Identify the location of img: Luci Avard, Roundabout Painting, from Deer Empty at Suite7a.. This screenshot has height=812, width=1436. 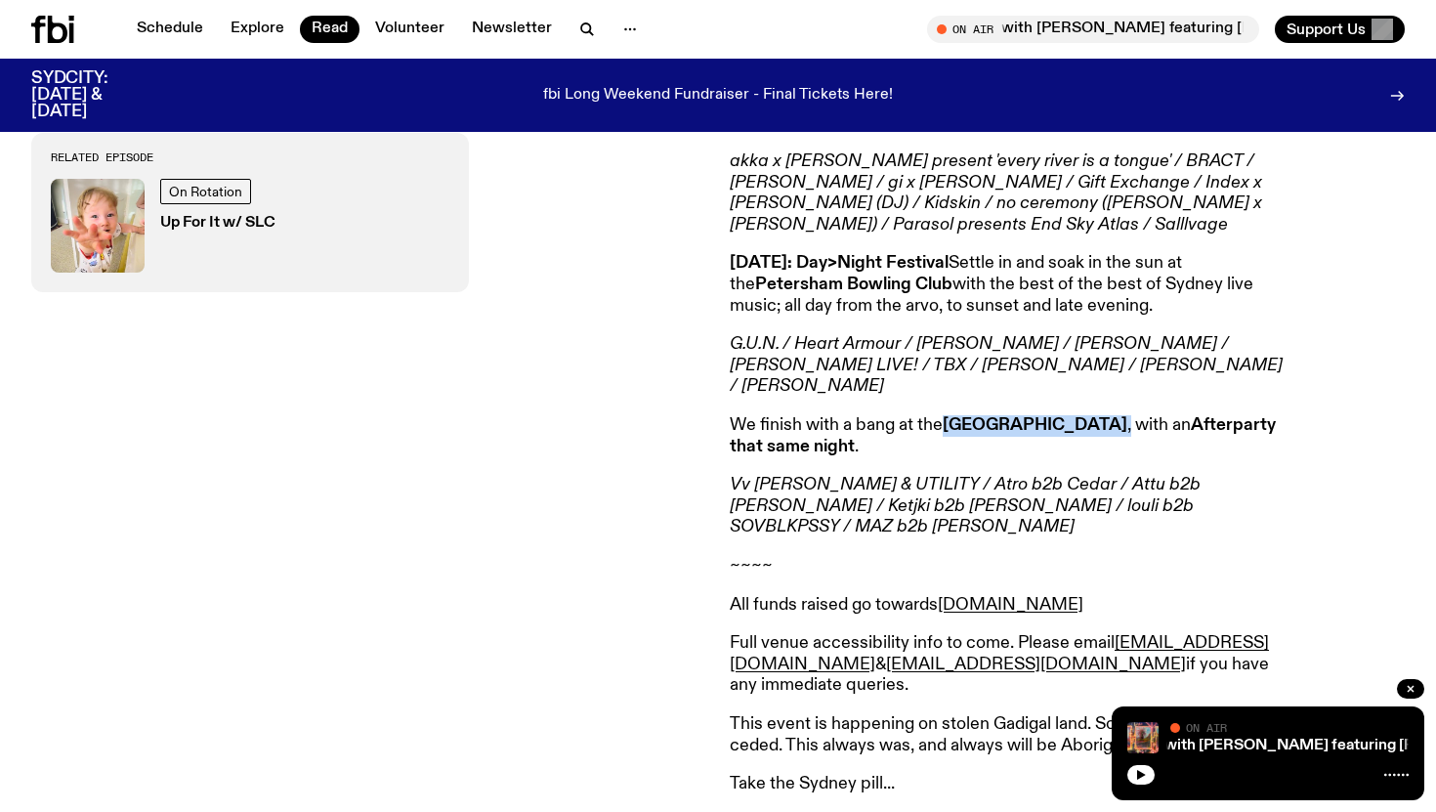
(1143, 738).